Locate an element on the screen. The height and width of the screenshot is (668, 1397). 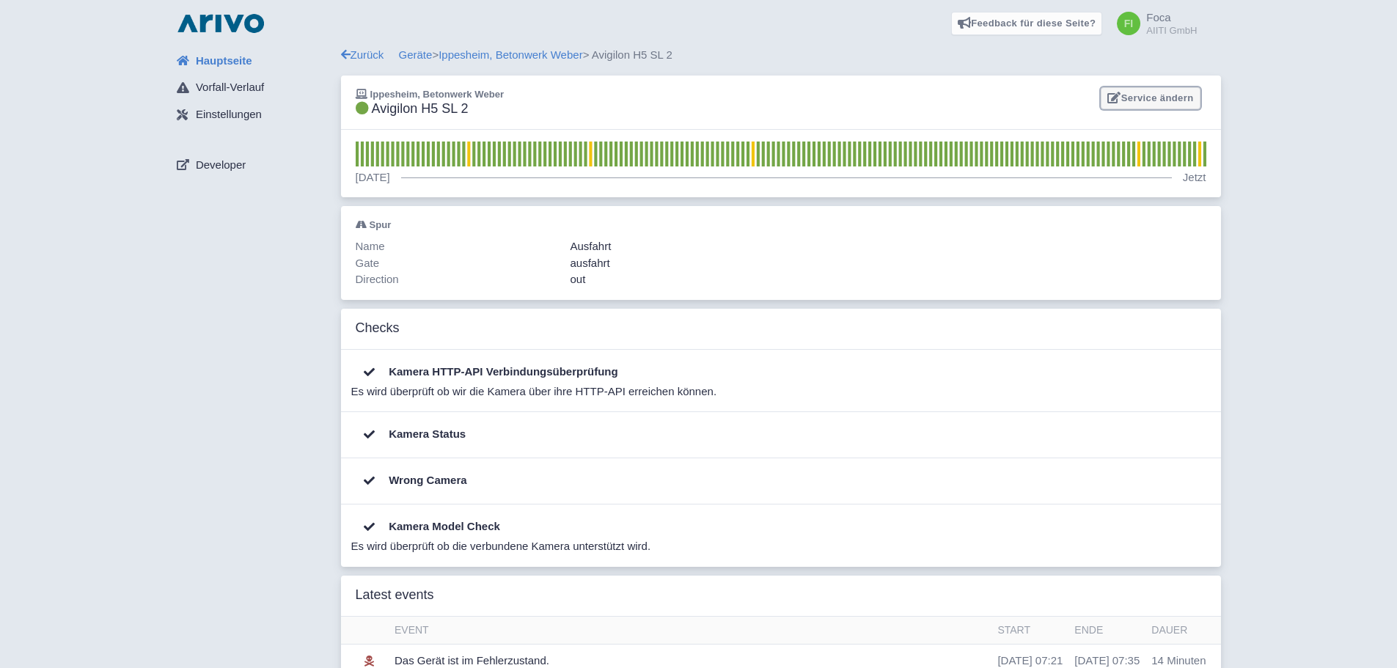
span: Einstellungen is located at coordinates (229, 114).